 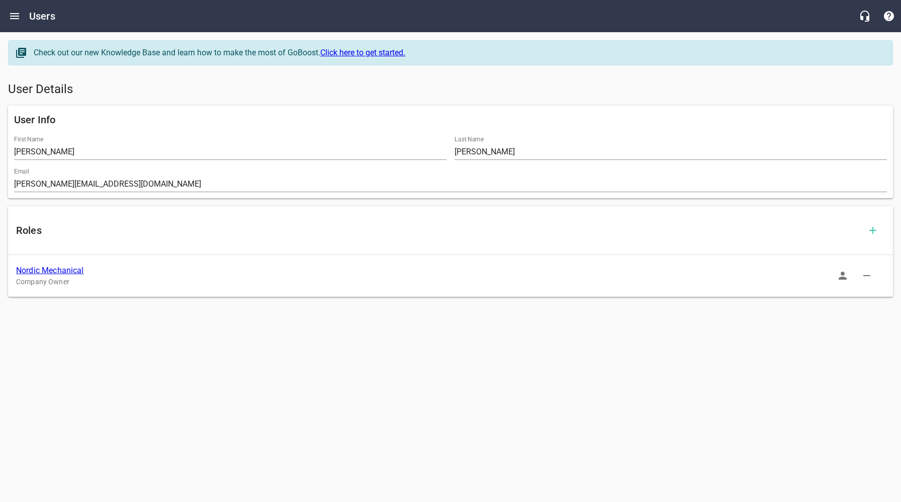 What do you see at coordinates (889, 16) in the screenshot?
I see `button: Support Portal` at bounding box center [889, 16].